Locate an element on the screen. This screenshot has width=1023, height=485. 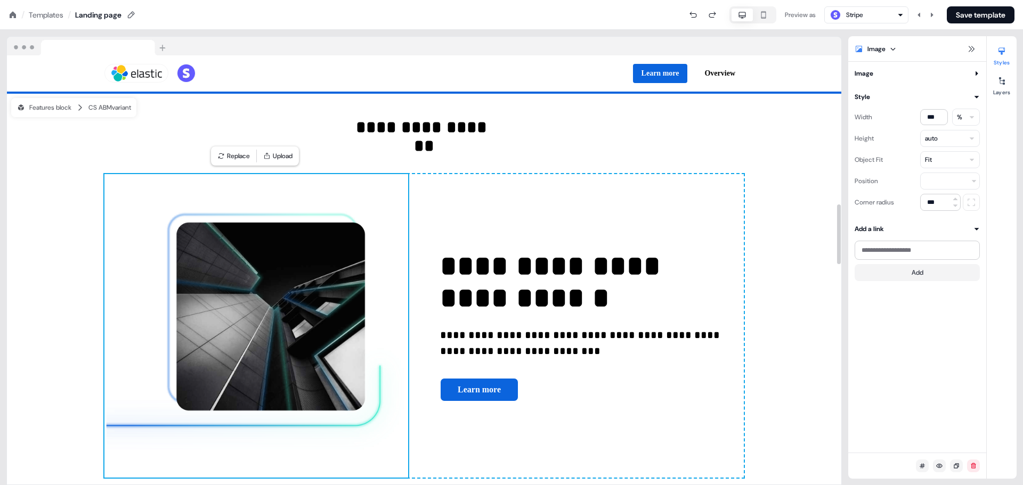
a: Templates is located at coordinates (46, 15).